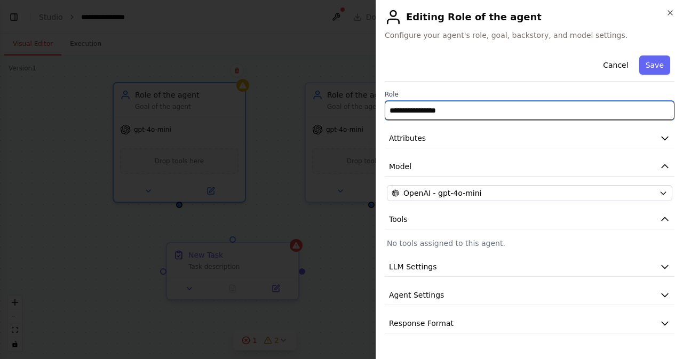 The image size is (683, 359). I want to click on span: Agent Settings, so click(416, 295).